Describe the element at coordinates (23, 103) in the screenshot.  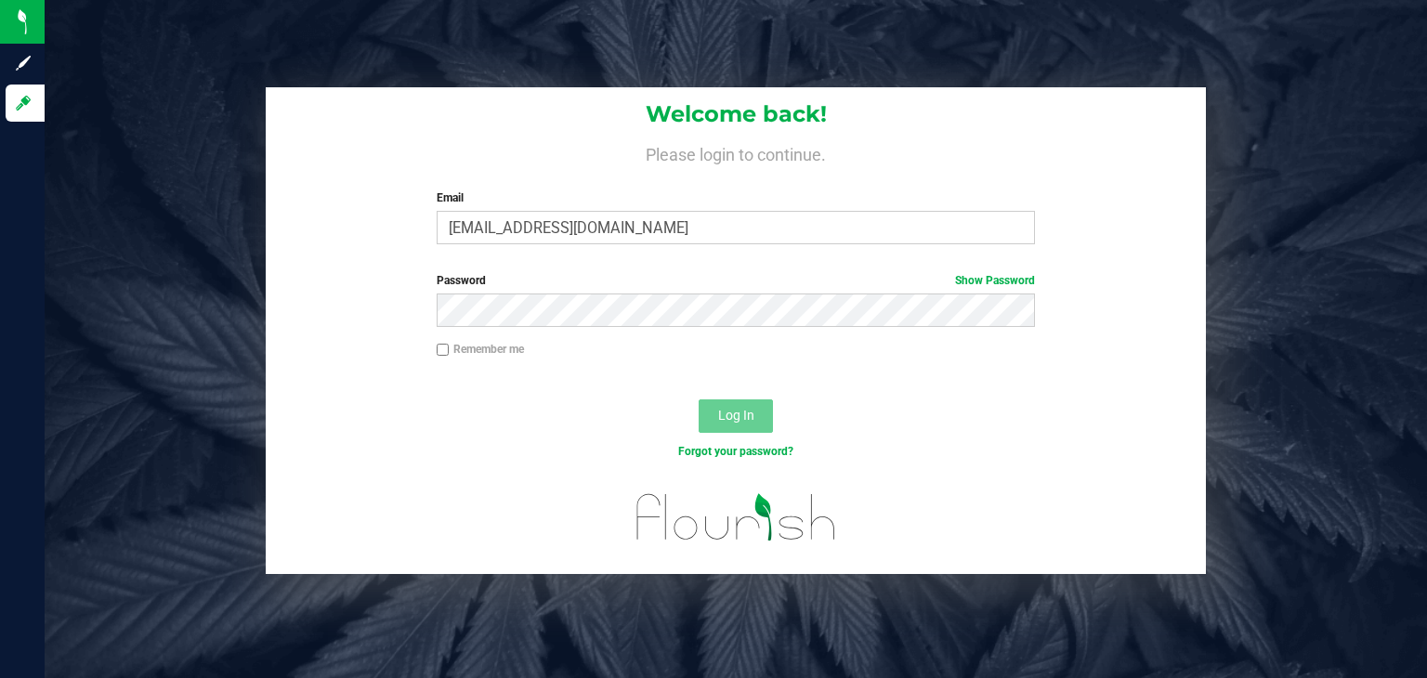
I see `inline-svg: Log in` at that location.